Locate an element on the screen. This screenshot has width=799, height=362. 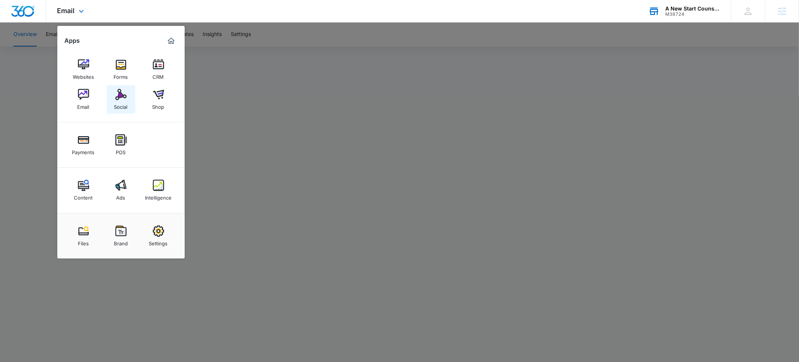
div: POS is located at coordinates (121, 150).